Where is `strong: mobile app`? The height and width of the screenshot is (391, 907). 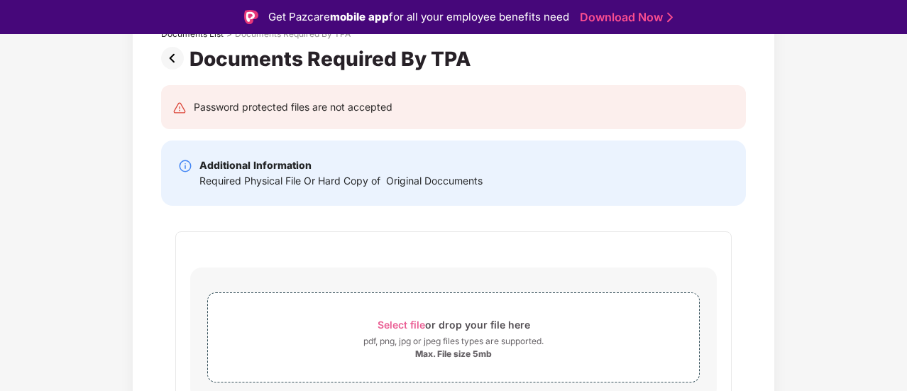
strong: mobile app is located at coordinates (359, 16).